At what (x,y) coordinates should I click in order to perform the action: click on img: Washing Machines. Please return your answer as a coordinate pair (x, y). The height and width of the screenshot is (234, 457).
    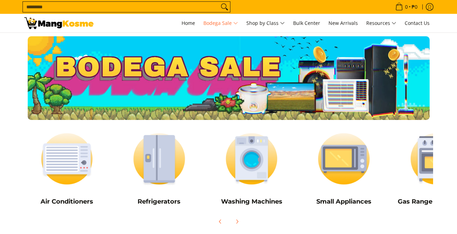
    Looking at the image, I should click on (251, 159).